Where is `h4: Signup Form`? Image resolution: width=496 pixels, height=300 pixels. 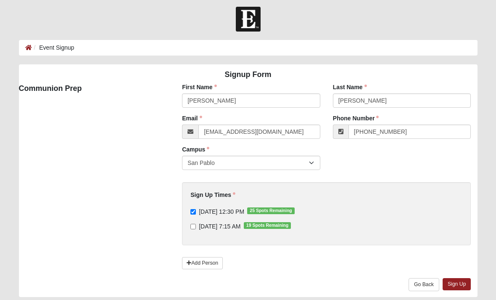 h4: Signup Form is located at coordinates (248, 75).